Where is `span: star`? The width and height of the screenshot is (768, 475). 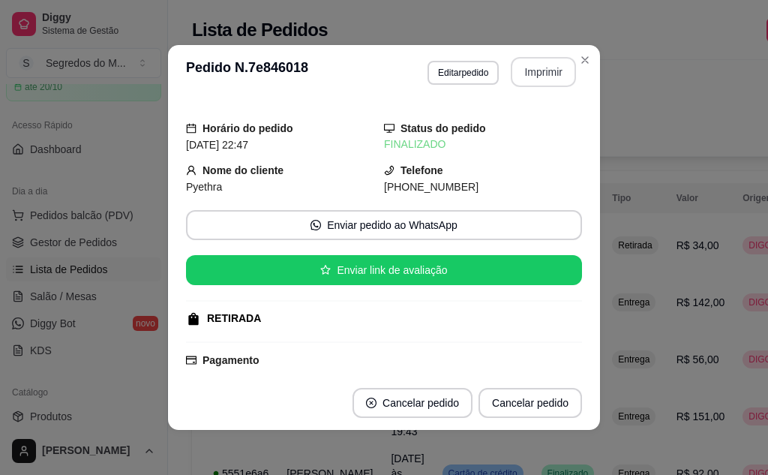 span: star is located at coordinates (325, 270).